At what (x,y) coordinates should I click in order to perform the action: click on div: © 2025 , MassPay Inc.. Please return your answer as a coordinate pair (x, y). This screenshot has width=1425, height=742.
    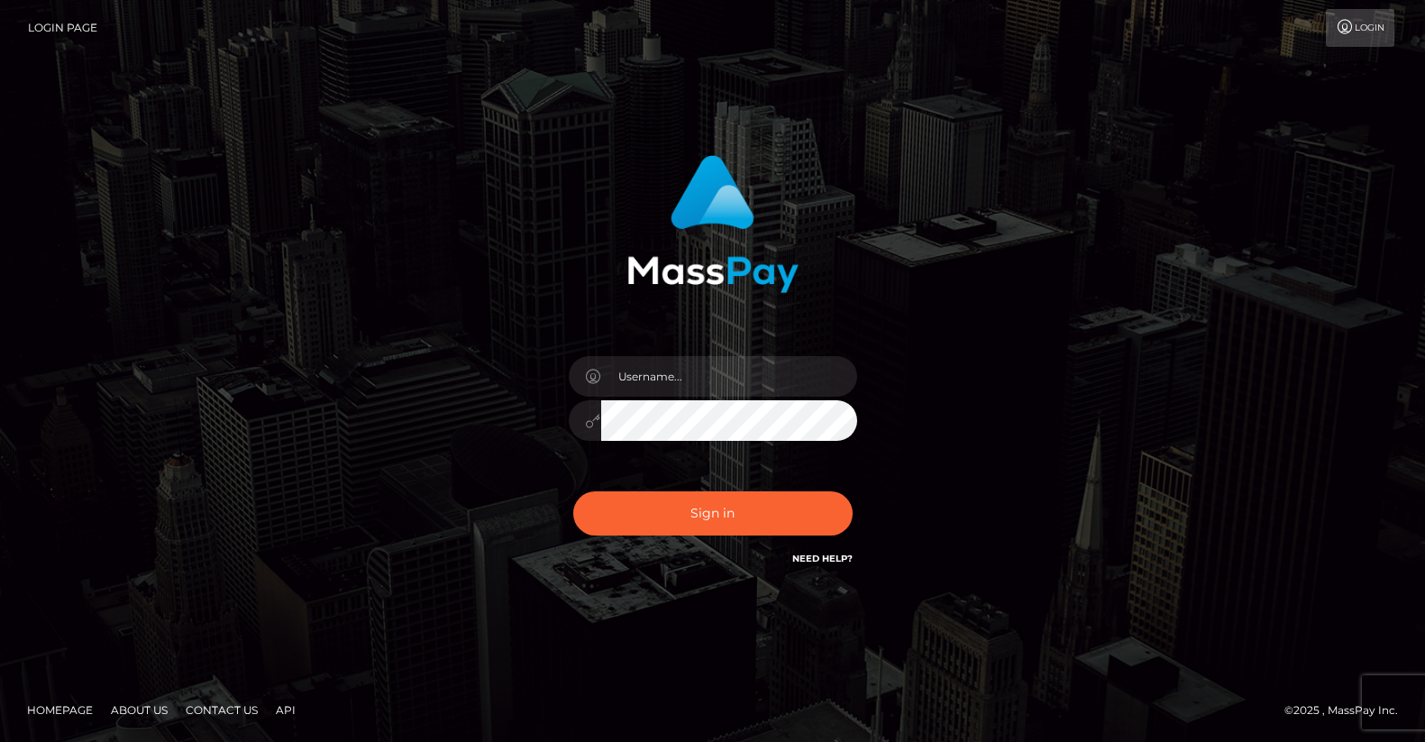
    Looking at the image, I should click on (1347, 710).